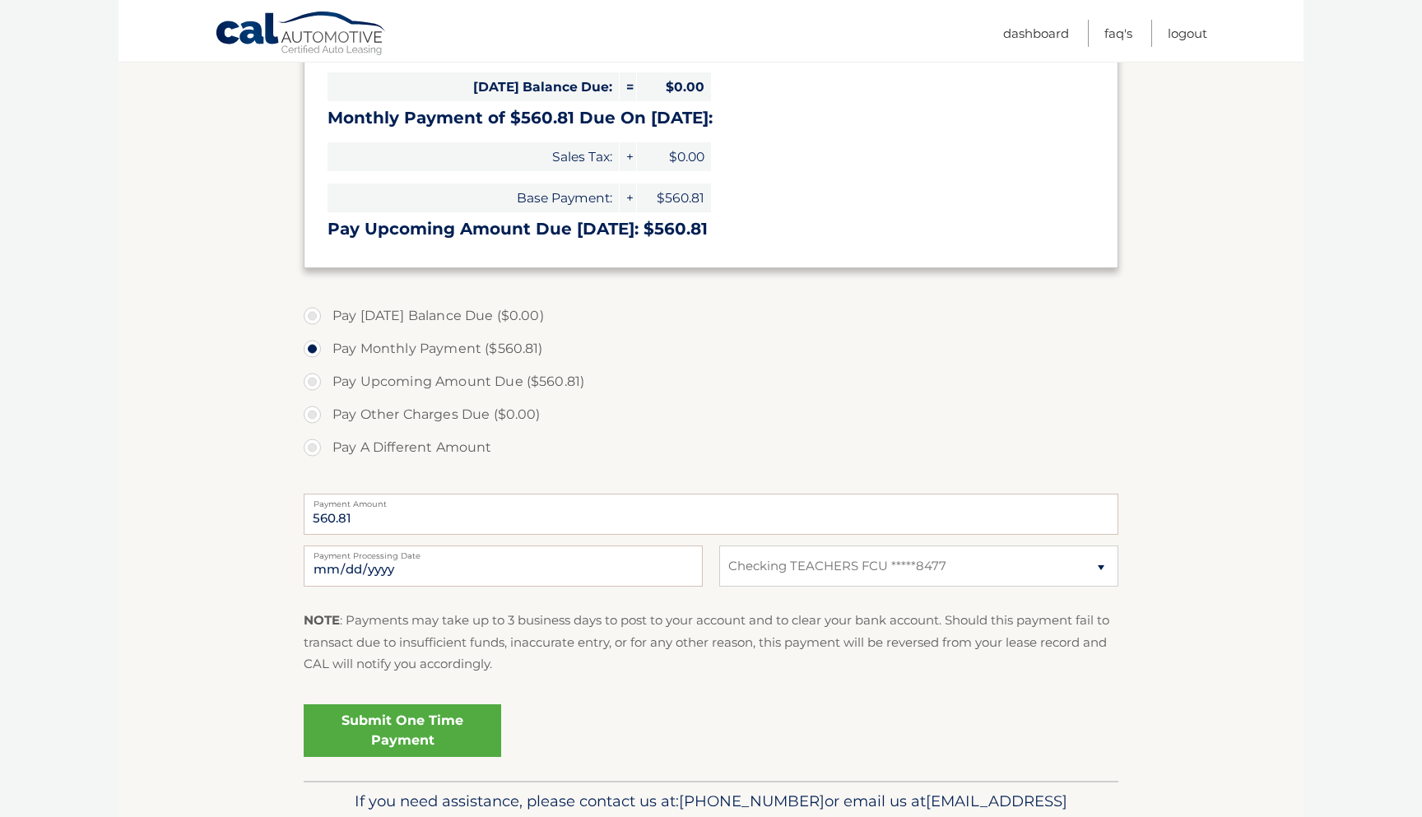 This screenshot has height=817, width=1422. What do you see at coordinates (674, 198) in the screenshot?
I see `span: $560.81` at bounding box center [674, 198].